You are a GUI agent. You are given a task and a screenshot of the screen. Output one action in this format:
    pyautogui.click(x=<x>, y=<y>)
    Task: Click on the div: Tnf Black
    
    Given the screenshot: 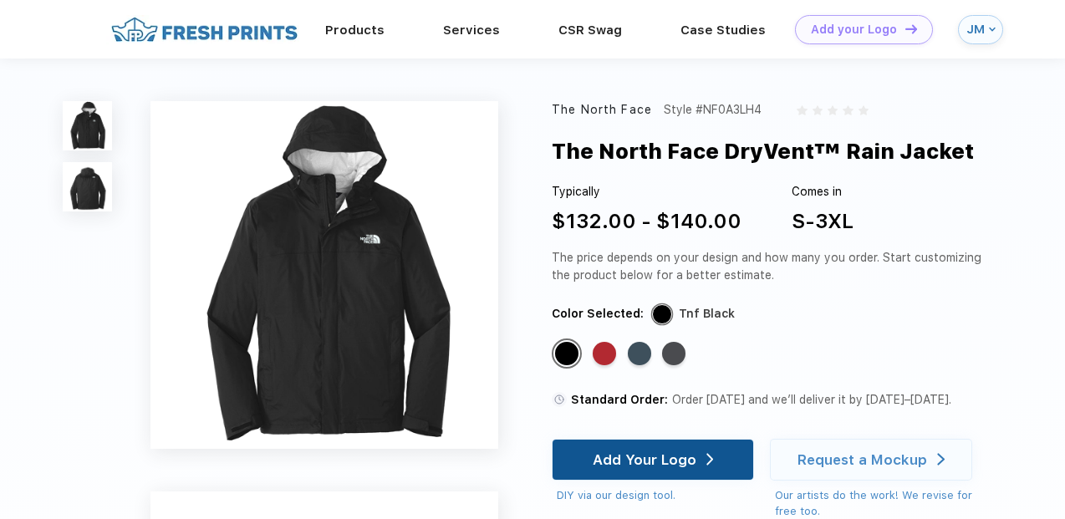 What is the action you would take?
    pyautogui.click(x=706, y=313)
    